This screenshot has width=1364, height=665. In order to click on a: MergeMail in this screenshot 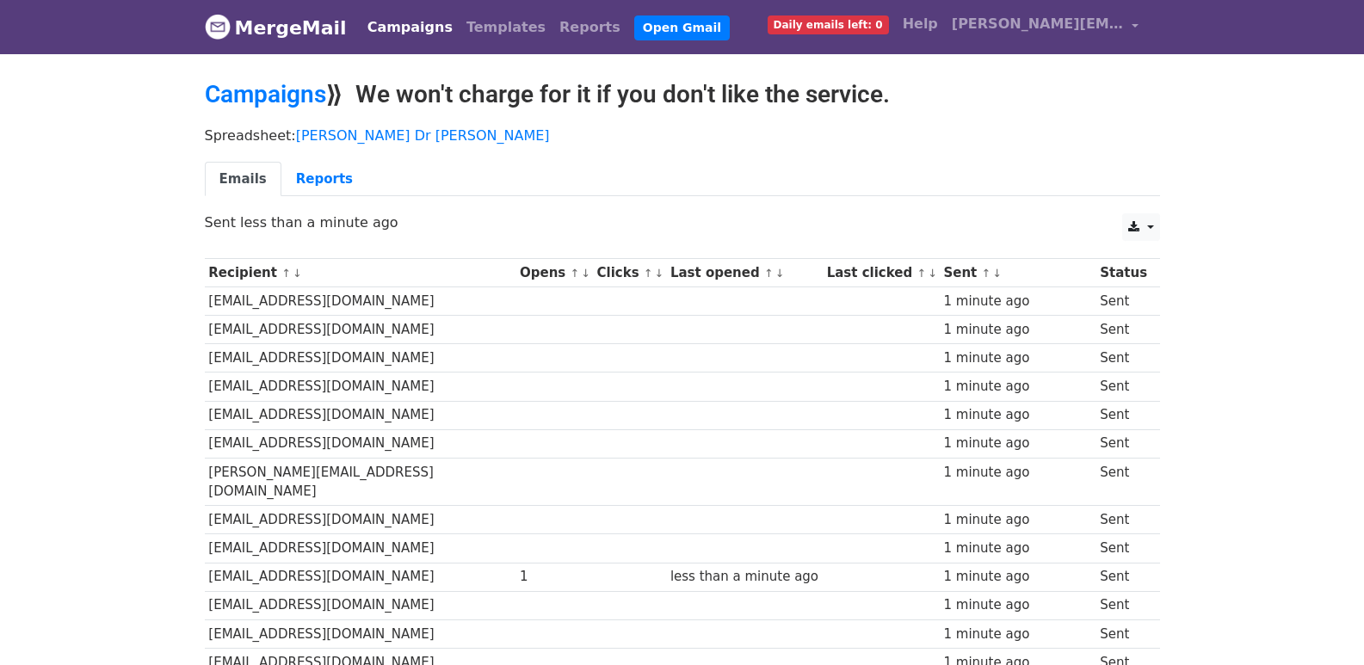, I will do `click(275, 28)`.